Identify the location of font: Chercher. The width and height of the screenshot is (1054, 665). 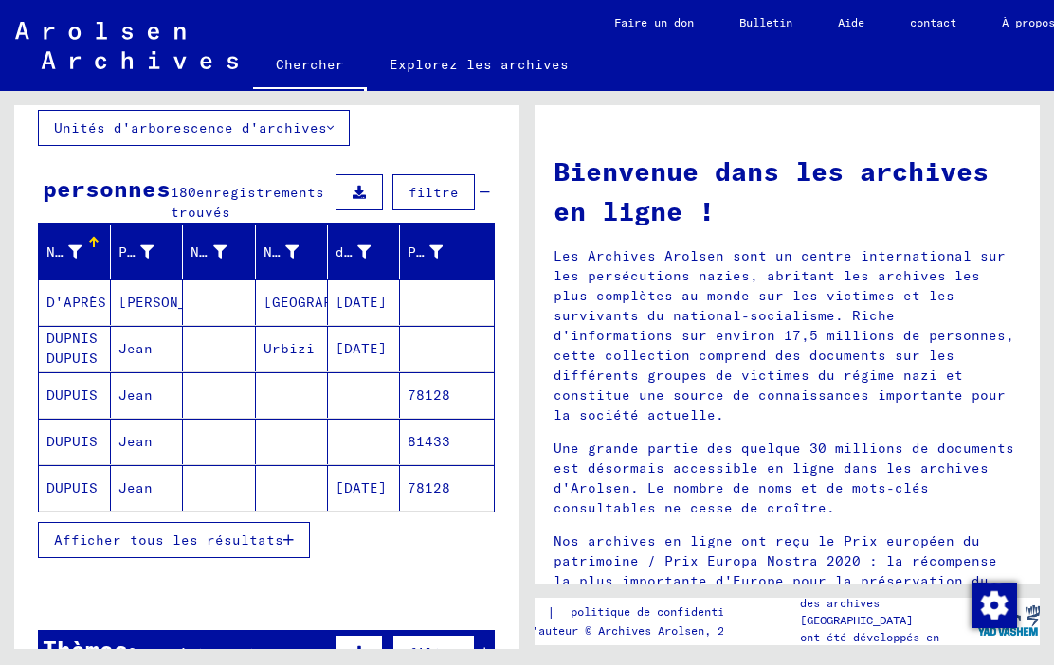
(310, 64).